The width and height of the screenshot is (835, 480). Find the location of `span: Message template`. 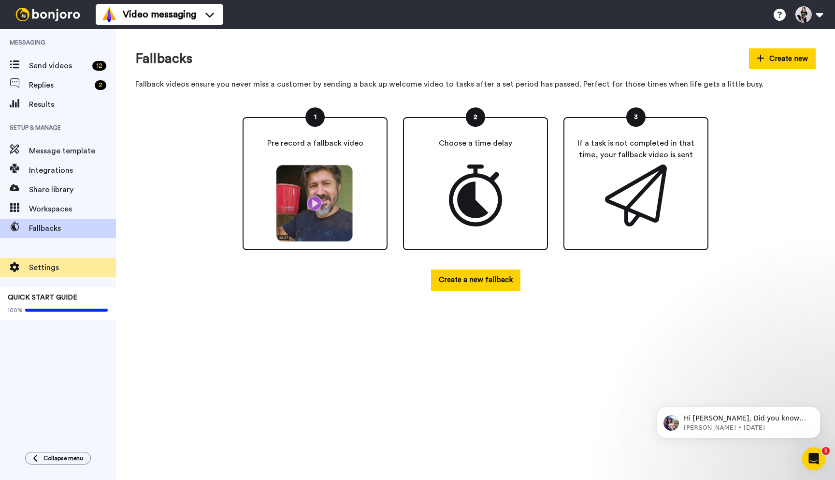

span: Message template is located at coordinates (73, 151).